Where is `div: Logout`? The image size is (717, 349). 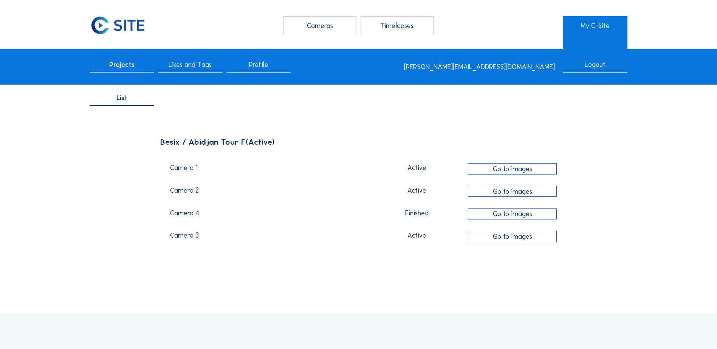
div: Logout is located at coordinates (595, 67).